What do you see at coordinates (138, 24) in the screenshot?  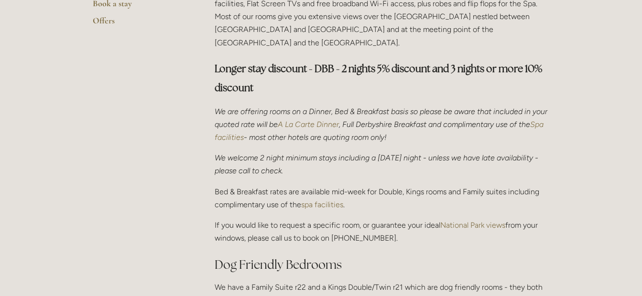 I see `a: Offers` at bounding box center [138, 24].